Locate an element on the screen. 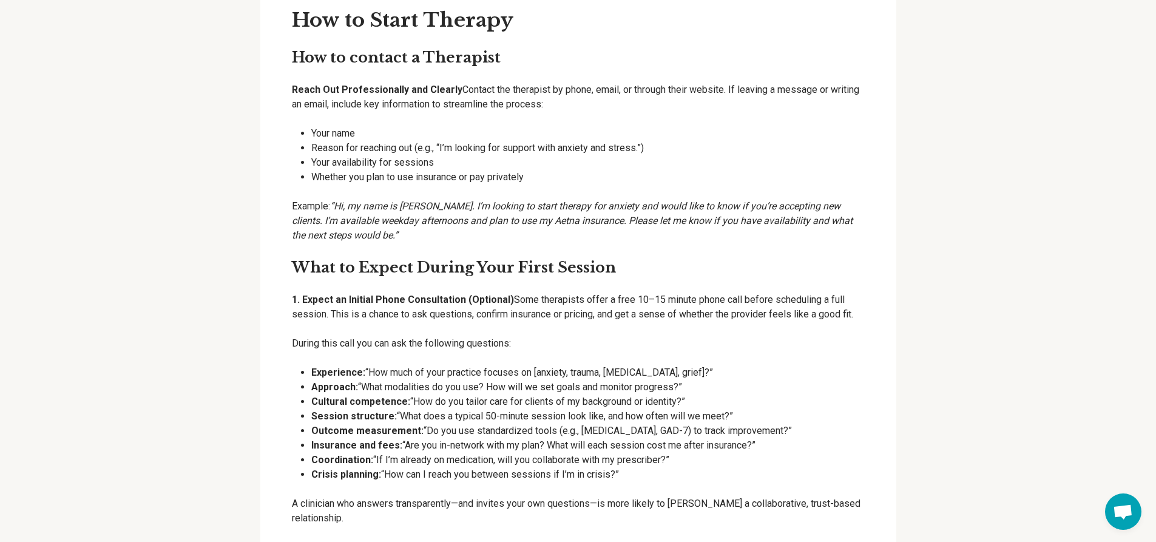 The image size is (1156, 542). li: “What does a typical 50-minute session look like, and how often will we meet?” is located at coordinates (588, 416).